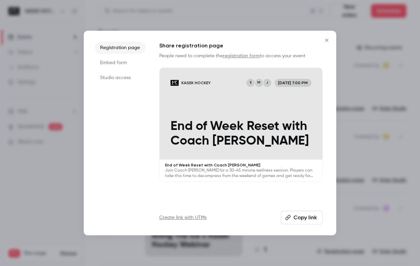 This screenshot has width=420, height=266. What do you see at coordinates (251, 83) in the screenshot?
I see `div: E` at bounding box center [251, 83].